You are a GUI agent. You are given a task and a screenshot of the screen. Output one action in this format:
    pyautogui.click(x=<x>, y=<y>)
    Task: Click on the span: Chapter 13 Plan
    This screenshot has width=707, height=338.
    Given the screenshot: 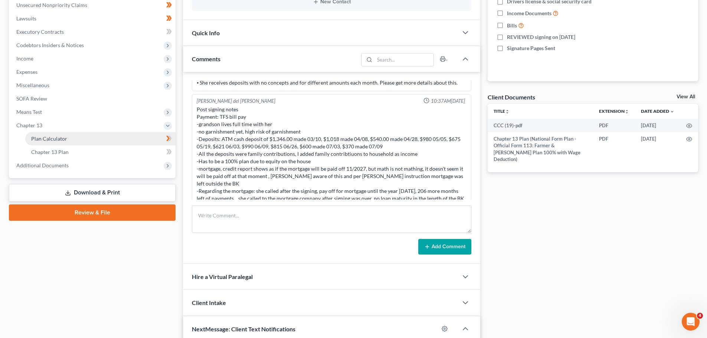 What is the action you would take?
    pyautogui.click(x=50, y=152)
    